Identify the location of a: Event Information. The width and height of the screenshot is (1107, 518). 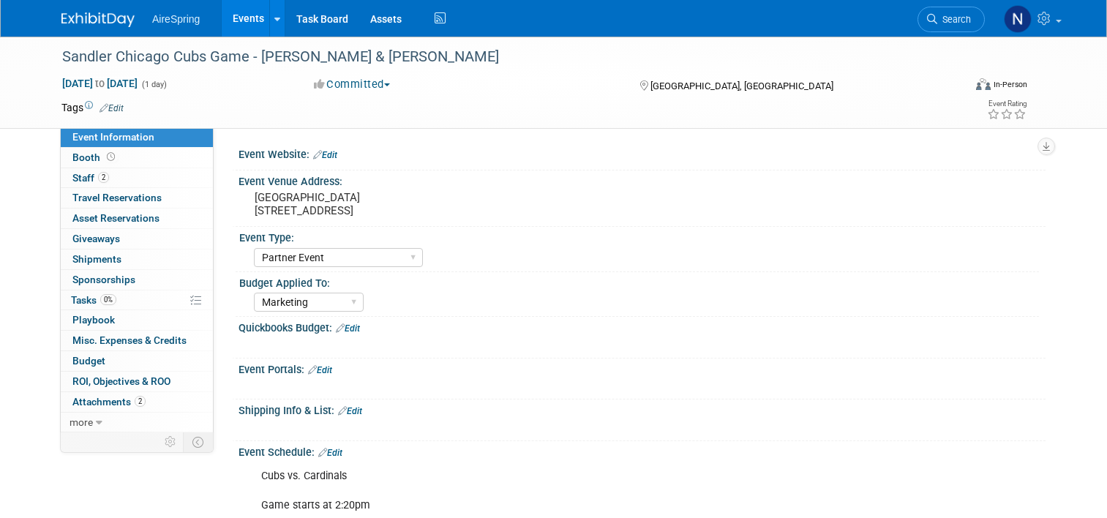
(137, 137).